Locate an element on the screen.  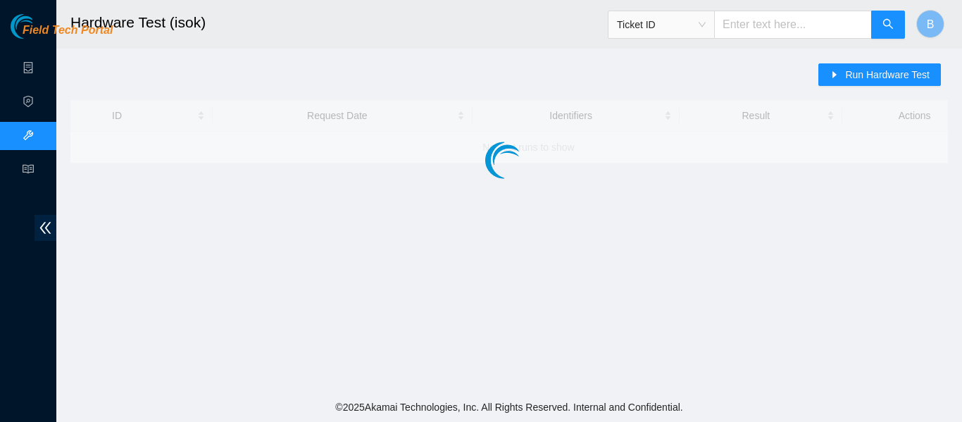
button: B is located at coordinates (930, 24).